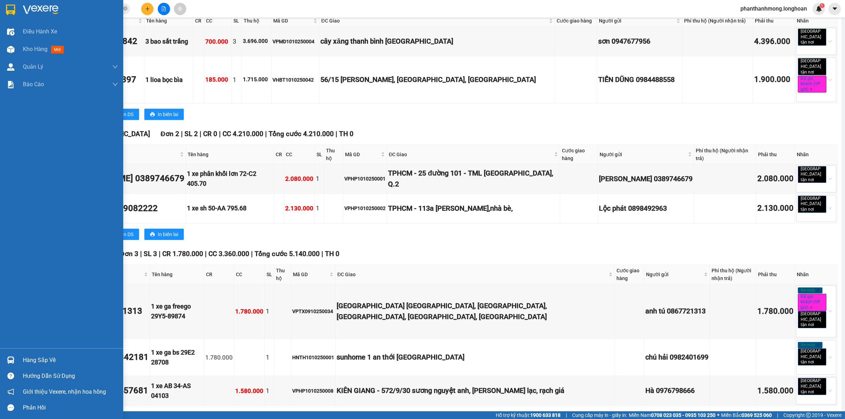 The image size is (845, 419). Describe the element at coordinates (218, 80) in the screenshot. I see `div: 185.000` at that location.